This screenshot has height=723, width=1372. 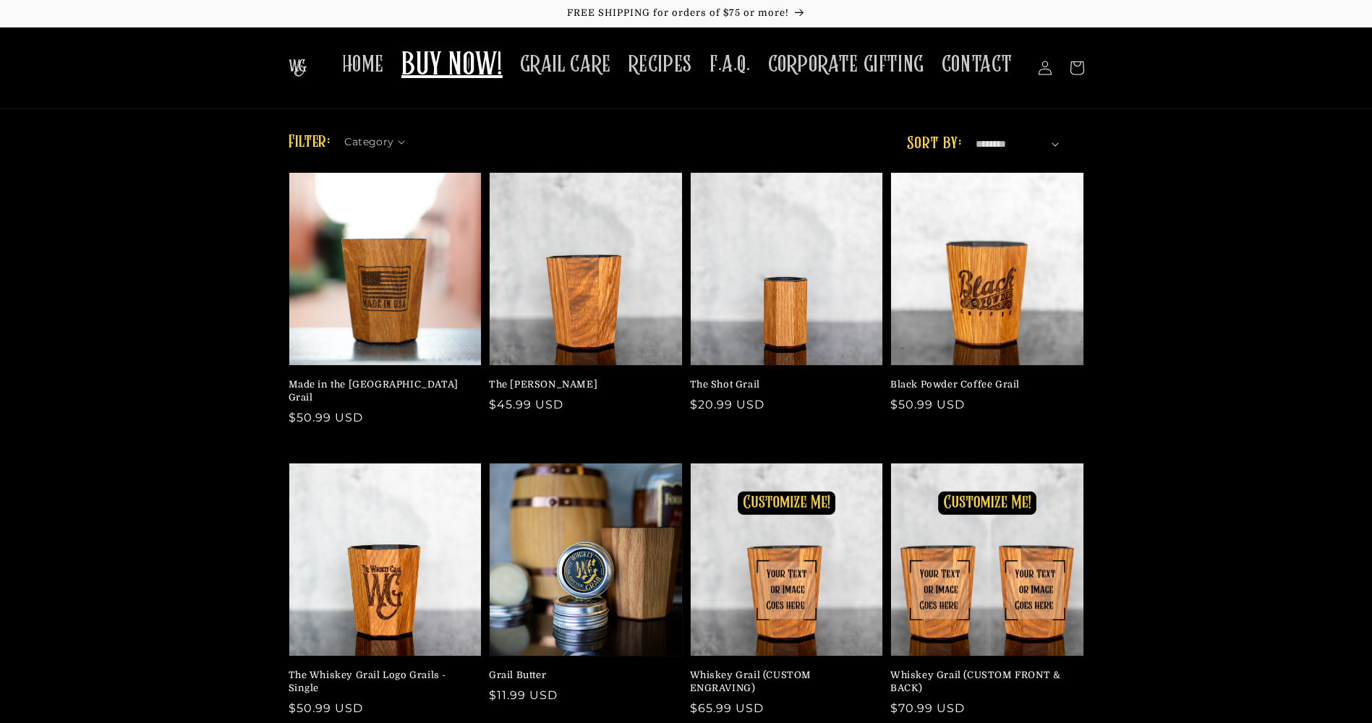 What do you see at coordinates (381, 682) in the screenshot?
I see `a: The Whiskey Grail Logo Grails - Single` at bounding box center [381, 682].